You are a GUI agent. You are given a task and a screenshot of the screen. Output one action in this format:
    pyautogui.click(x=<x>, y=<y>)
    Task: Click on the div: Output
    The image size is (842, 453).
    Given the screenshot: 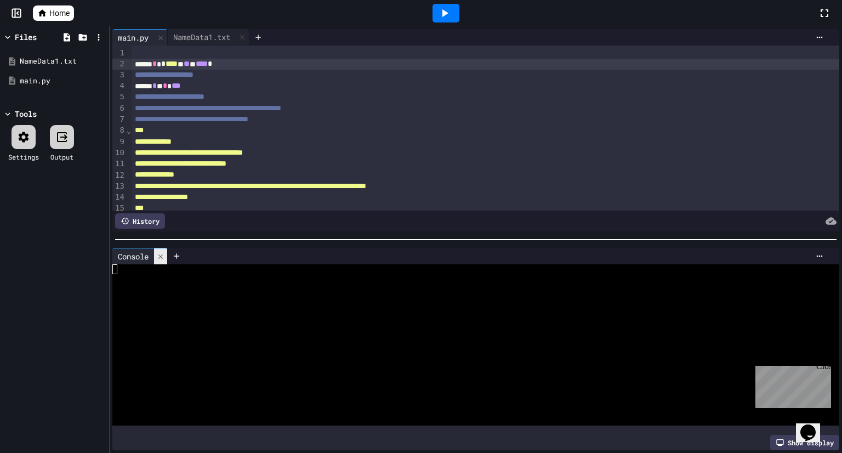 What is the action you would take?
    pyautogui.click(x=62, y=157)
    